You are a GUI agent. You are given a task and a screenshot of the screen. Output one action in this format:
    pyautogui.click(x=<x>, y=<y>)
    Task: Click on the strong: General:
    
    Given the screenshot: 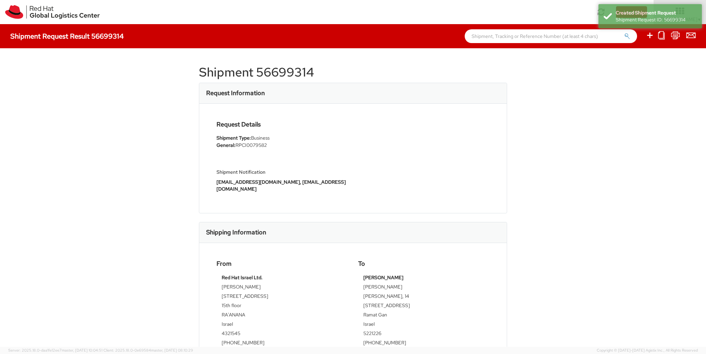 What is the action you would take?
    pyautogui.click(x=226, y=145)
    